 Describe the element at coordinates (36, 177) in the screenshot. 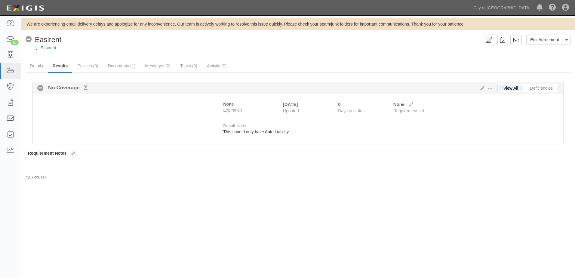

I see `small: by` at that location.